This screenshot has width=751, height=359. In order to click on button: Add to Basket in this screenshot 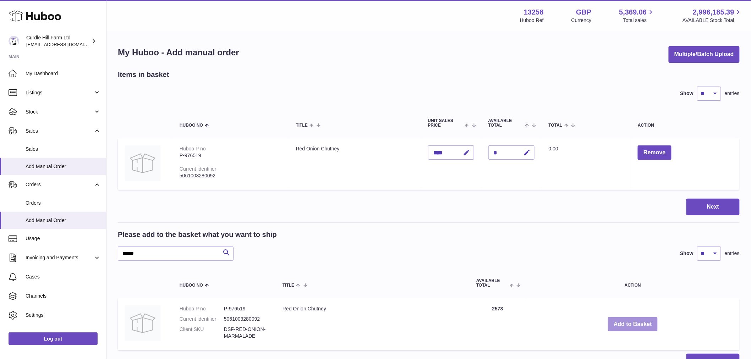, I will do `click(632, 324)`.